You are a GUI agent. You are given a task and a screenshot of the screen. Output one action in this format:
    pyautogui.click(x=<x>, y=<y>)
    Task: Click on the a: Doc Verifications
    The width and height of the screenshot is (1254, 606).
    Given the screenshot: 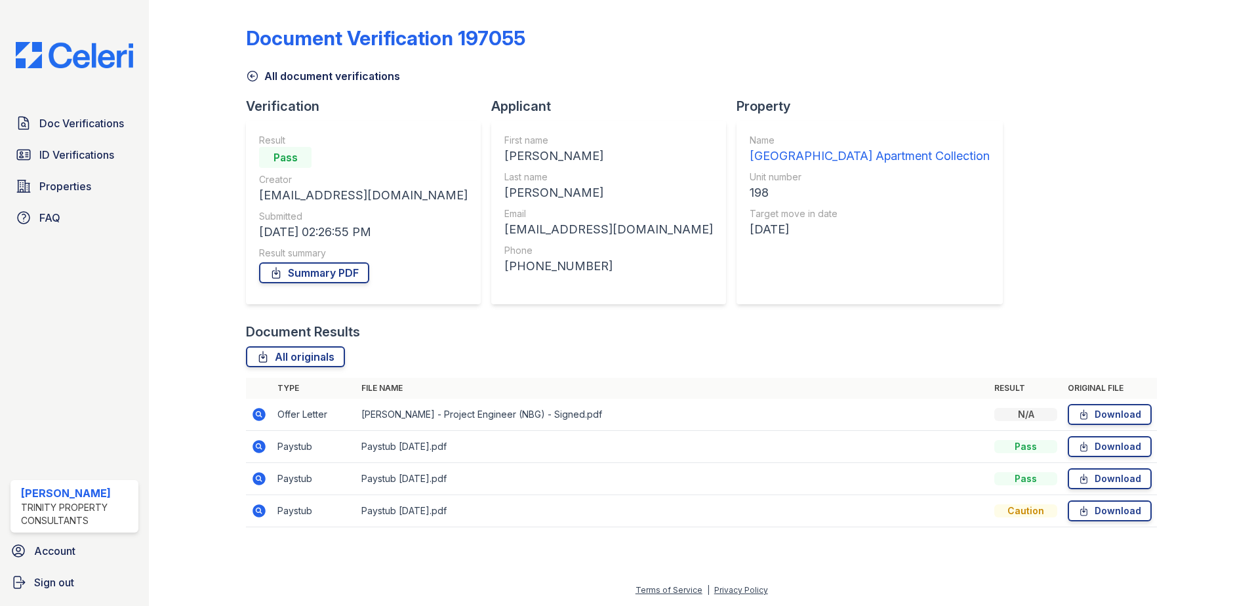 What is the action you would take?
    pyautogui.click(x=74, y=123)
    